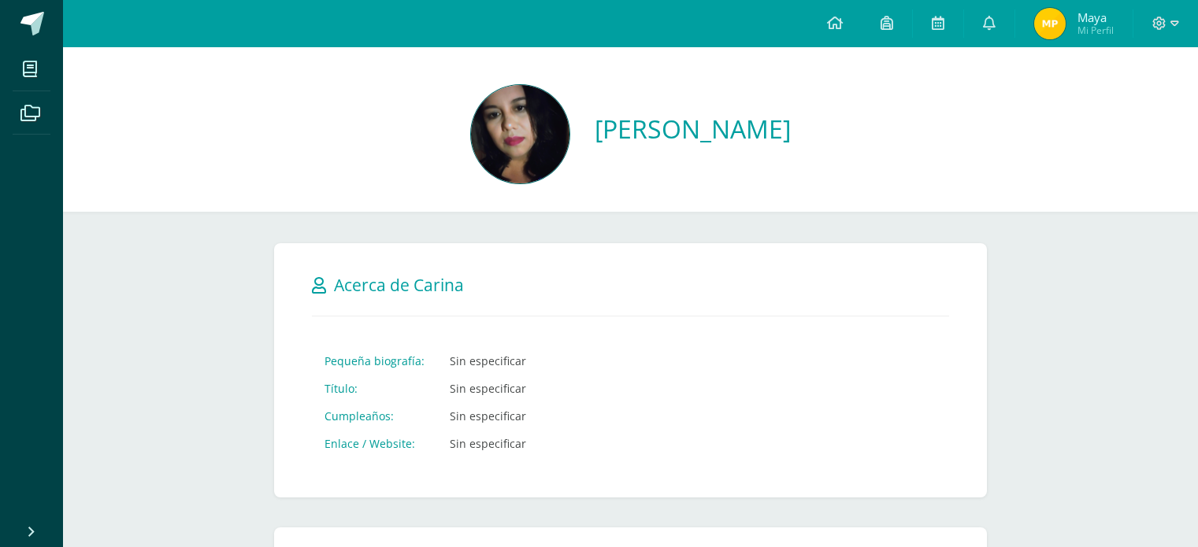  I want to click on span: Maya, so click(1095, 17).